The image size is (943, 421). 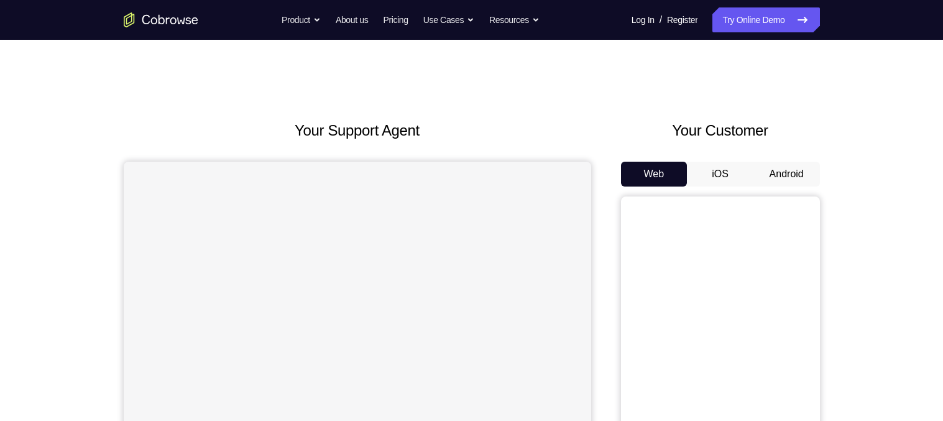 What do you see at coordinates (720, 174) in the screenshot?
I see `button: iOS` at bounding box center [720, 174].